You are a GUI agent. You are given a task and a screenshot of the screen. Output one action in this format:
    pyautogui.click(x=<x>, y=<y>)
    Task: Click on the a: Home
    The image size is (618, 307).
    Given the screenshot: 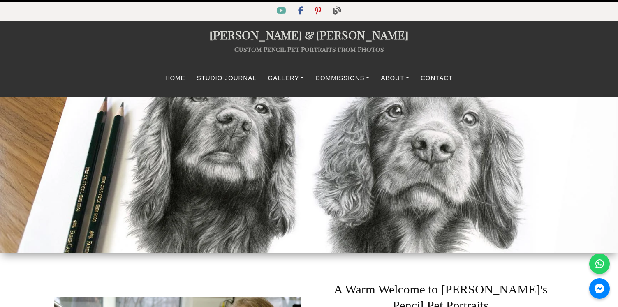 What is the action you would take?
    pyautogui.click(x=175, y=78)
    